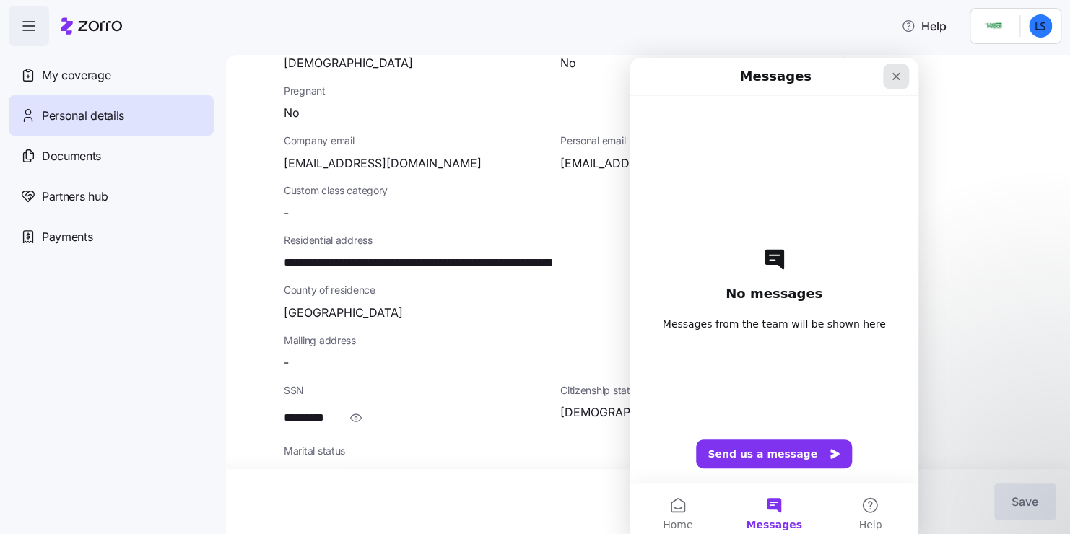 This screenshot has height=534, width=1070. Describe the element at coordinates (67, 237) in the screenshot. I see `span: Payments` at that location.